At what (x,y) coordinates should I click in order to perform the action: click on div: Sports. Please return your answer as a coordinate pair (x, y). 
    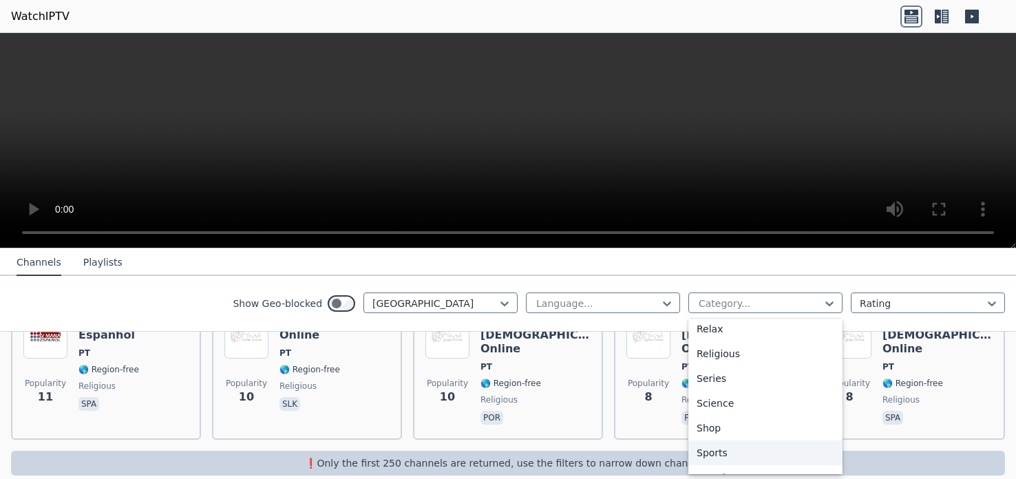
    Looking at the image, I should click on (765, 453).